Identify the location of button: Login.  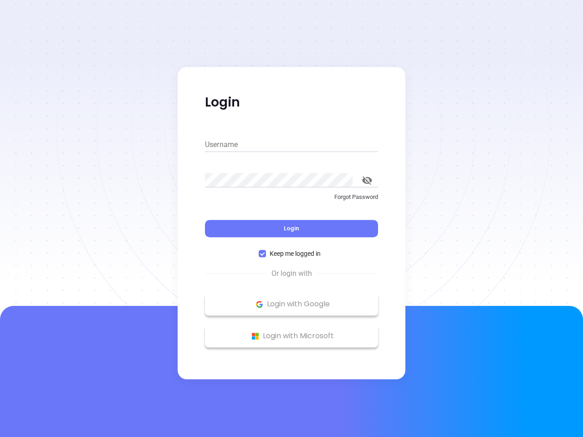
(291, 229).